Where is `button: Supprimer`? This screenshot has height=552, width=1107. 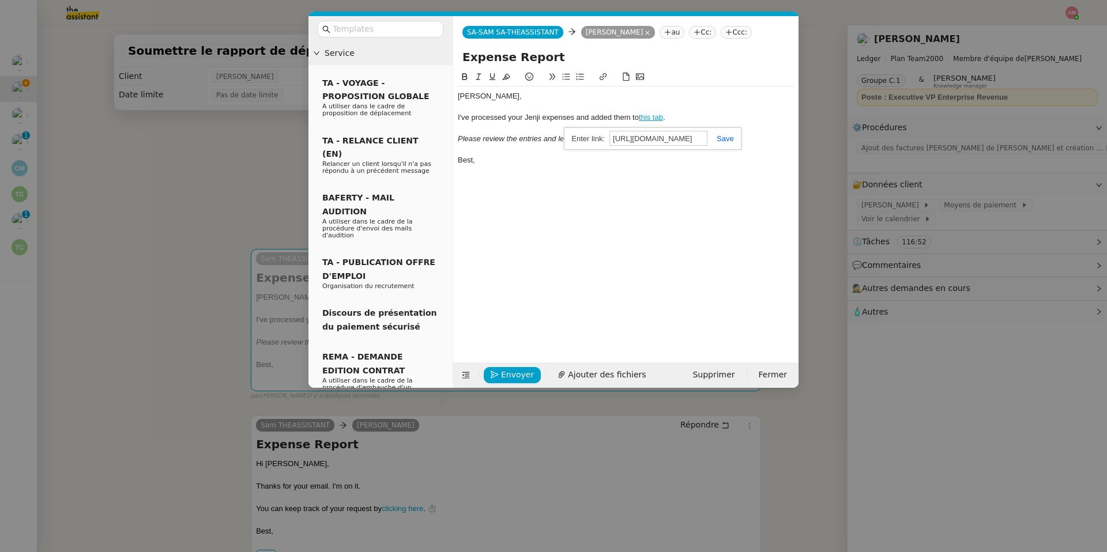
button: Supprimer is located at coordinates (713, 375).